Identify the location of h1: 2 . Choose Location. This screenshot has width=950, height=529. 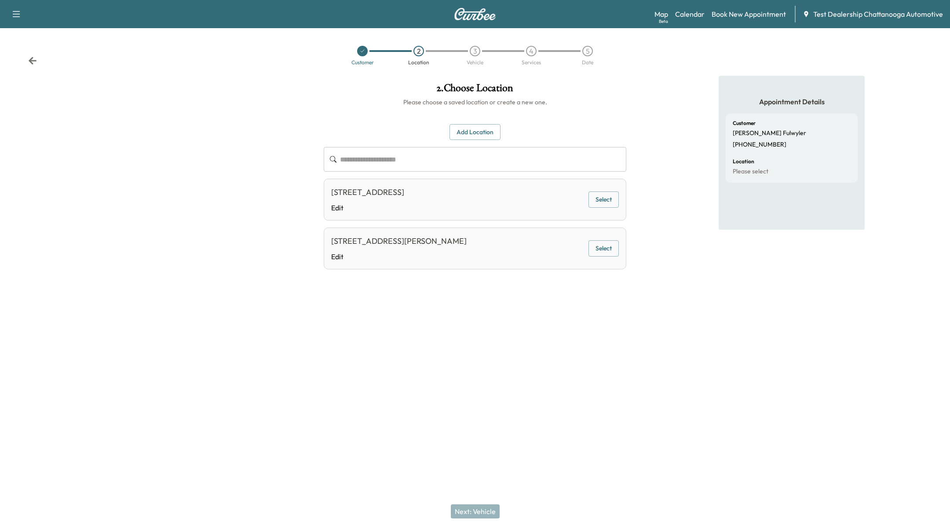
(475, 90).